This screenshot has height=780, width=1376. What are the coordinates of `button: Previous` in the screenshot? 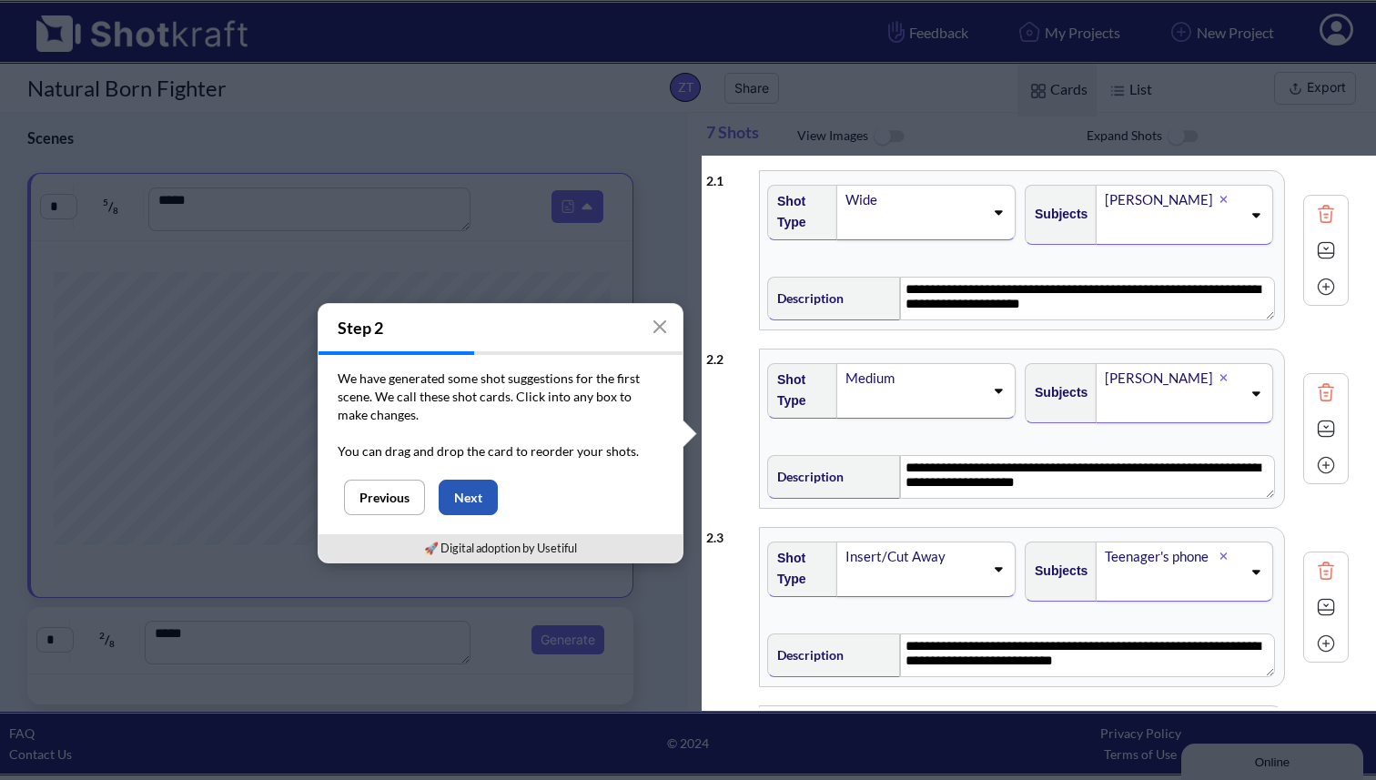 It's located at (384, 497).